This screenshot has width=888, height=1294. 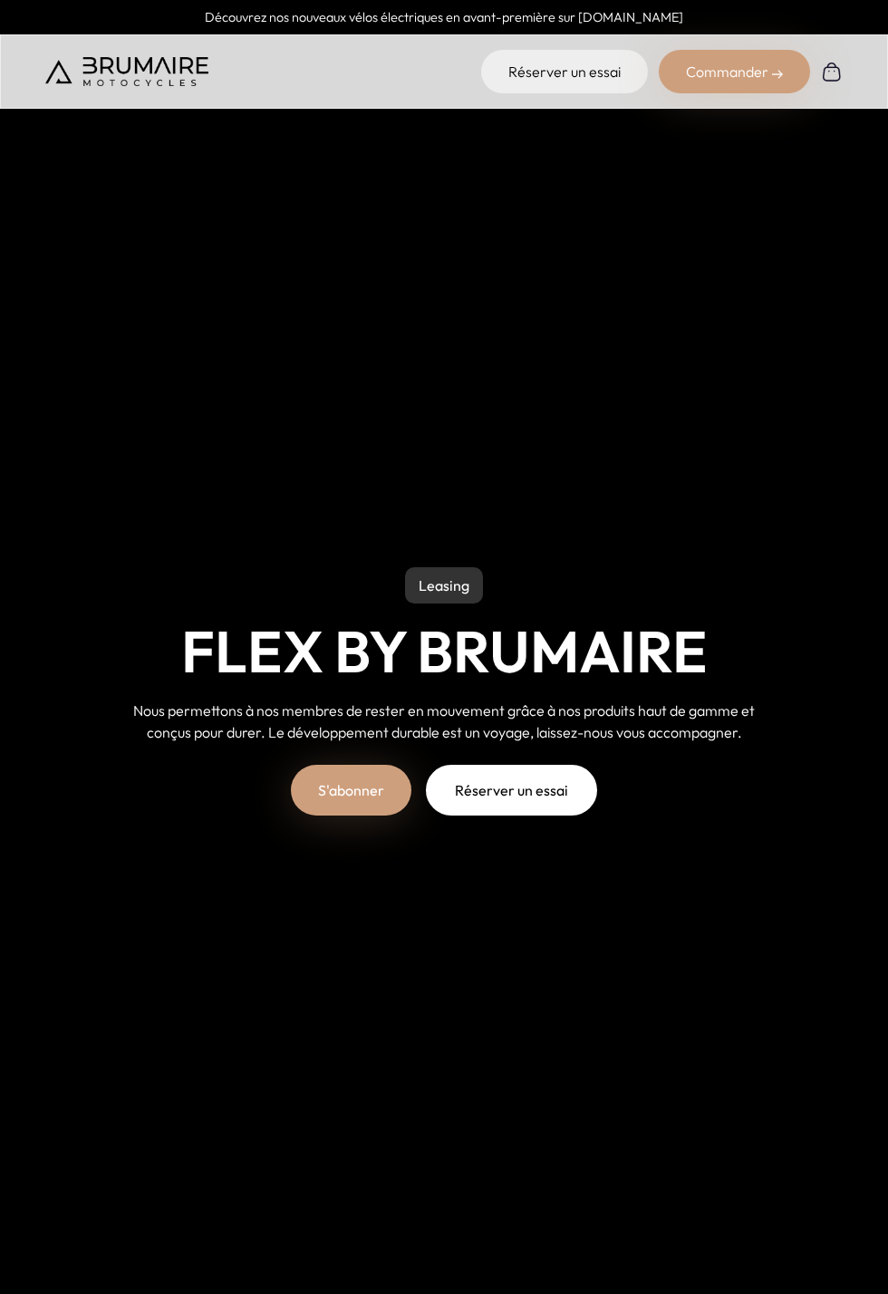 What do you see at coordinates (734, 72) in the screenshot?
I see `div: Commander` at bounding box center [734, 72].